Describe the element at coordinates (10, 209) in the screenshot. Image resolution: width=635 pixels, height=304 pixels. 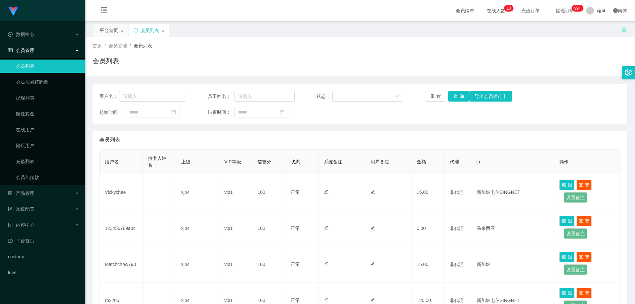
I see `i: 图标: form` at that location.